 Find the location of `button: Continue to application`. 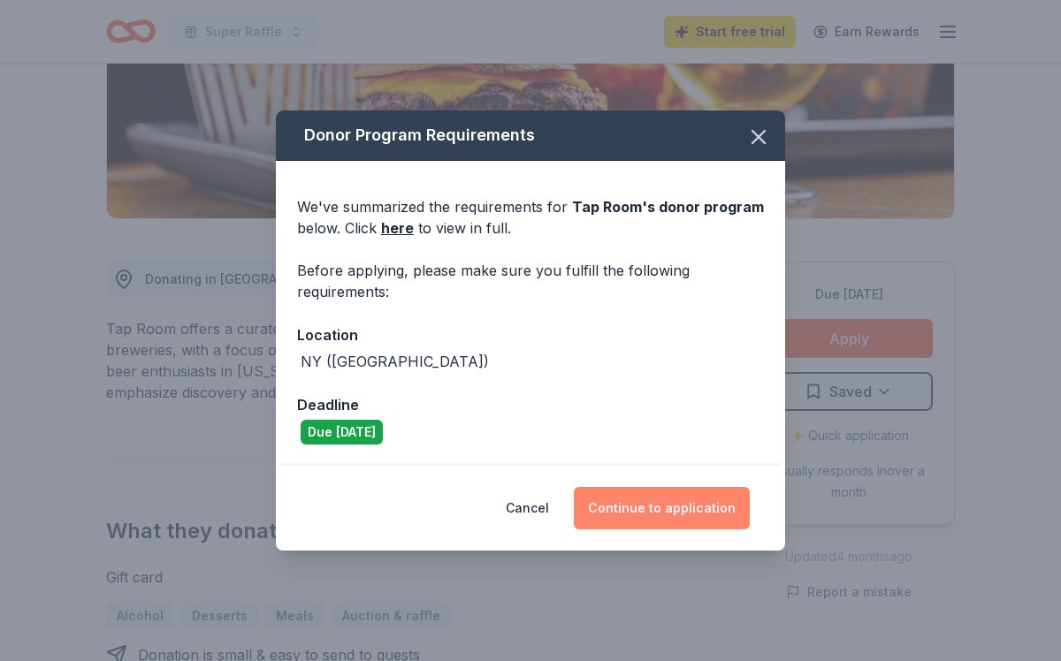

button: Continue to application is located at coordinates (661, 508).